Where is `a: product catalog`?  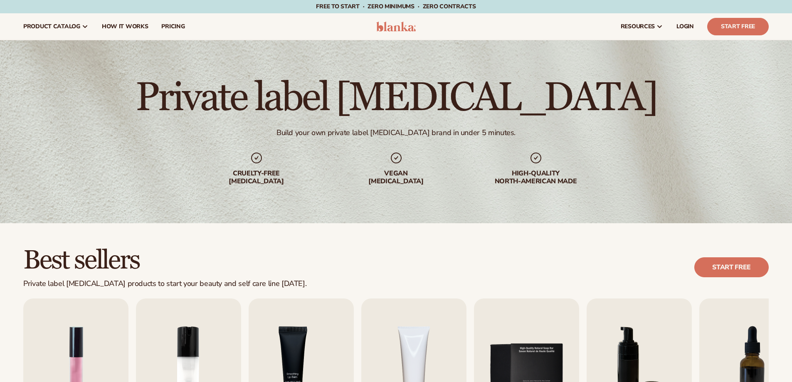
a: product catalog is located at coordinates (56, 27).